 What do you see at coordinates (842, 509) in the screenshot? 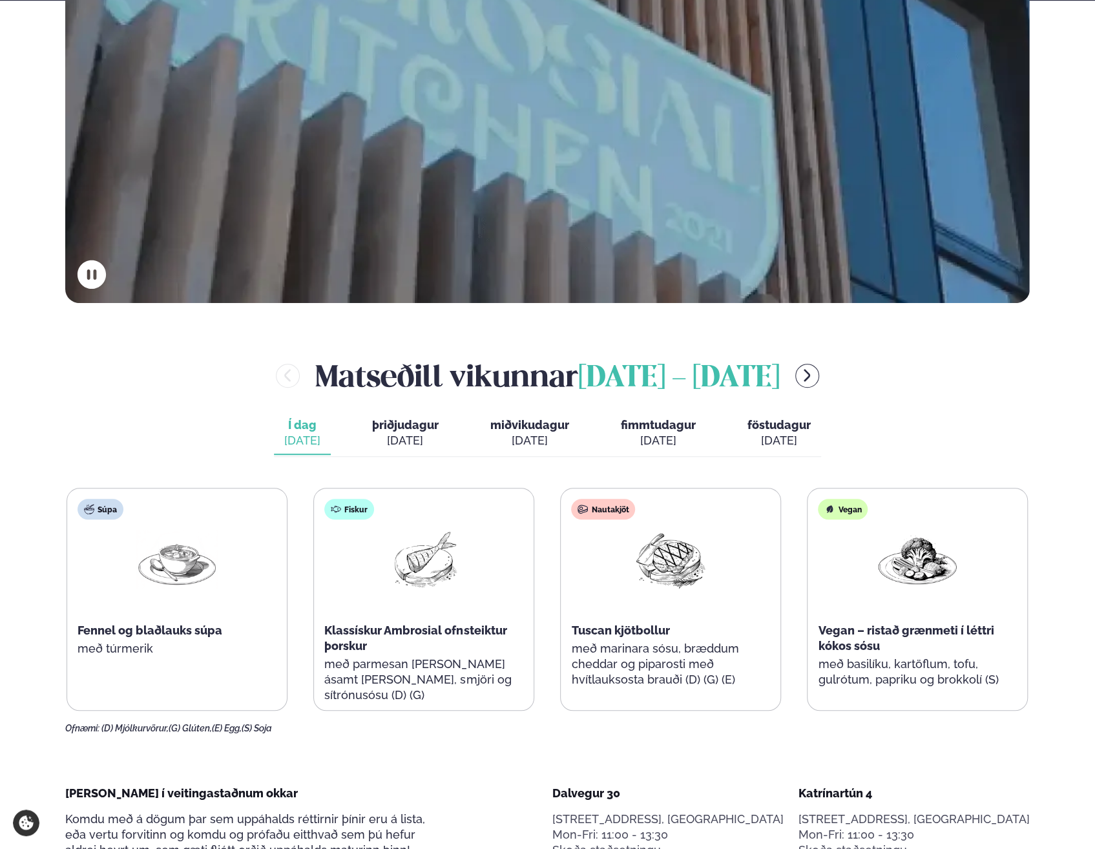
I see `div: Vegan` at bounding box center [842, 509].